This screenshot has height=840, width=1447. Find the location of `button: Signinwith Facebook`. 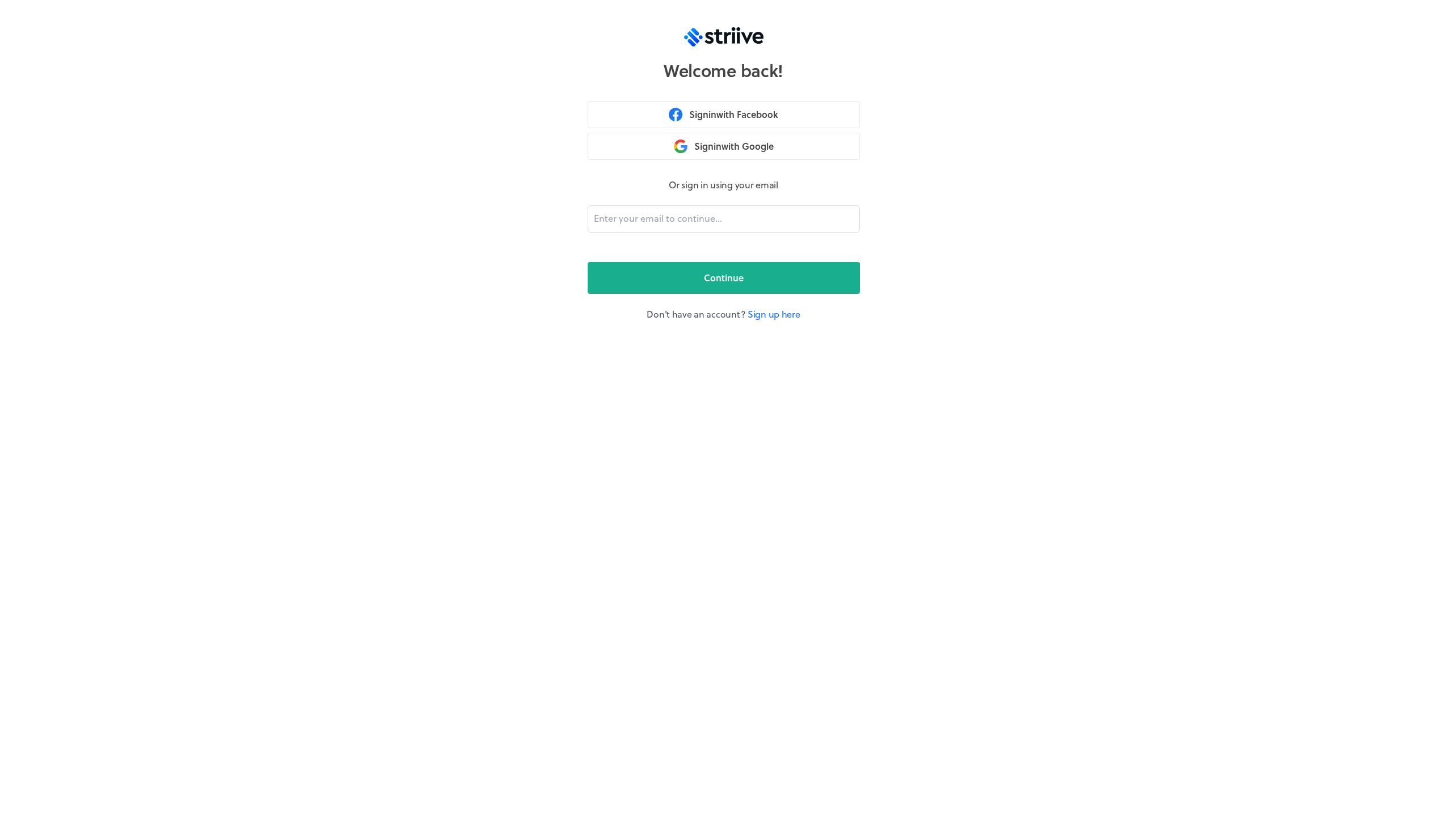

button: Signinwith Facebook is located at coordinates (724, 114).